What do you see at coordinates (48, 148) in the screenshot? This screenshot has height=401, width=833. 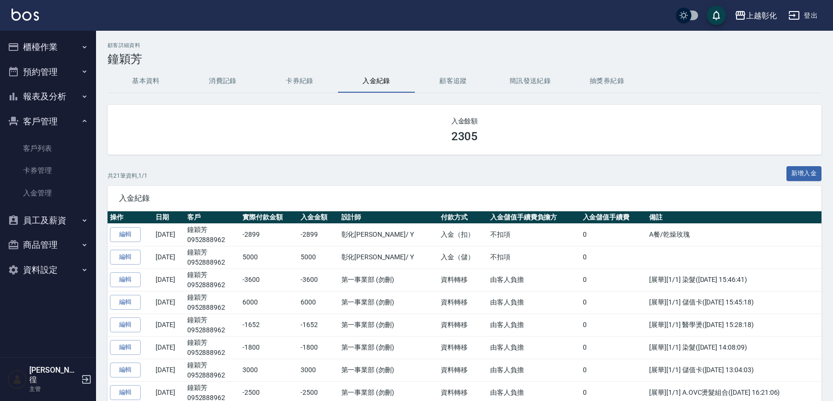 I see `a: 客戶列表` at bounding box center [48, 148].